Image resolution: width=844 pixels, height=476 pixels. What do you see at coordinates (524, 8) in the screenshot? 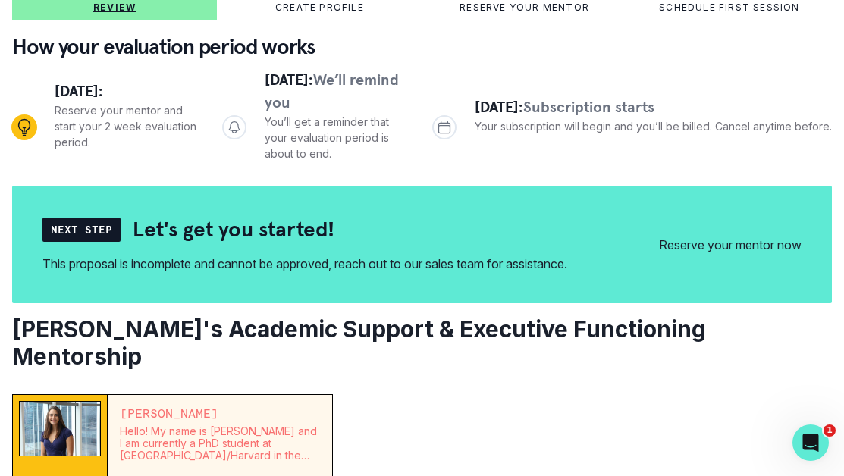
I see `p: Reserve your mentor` at bounding box center [524, 8].